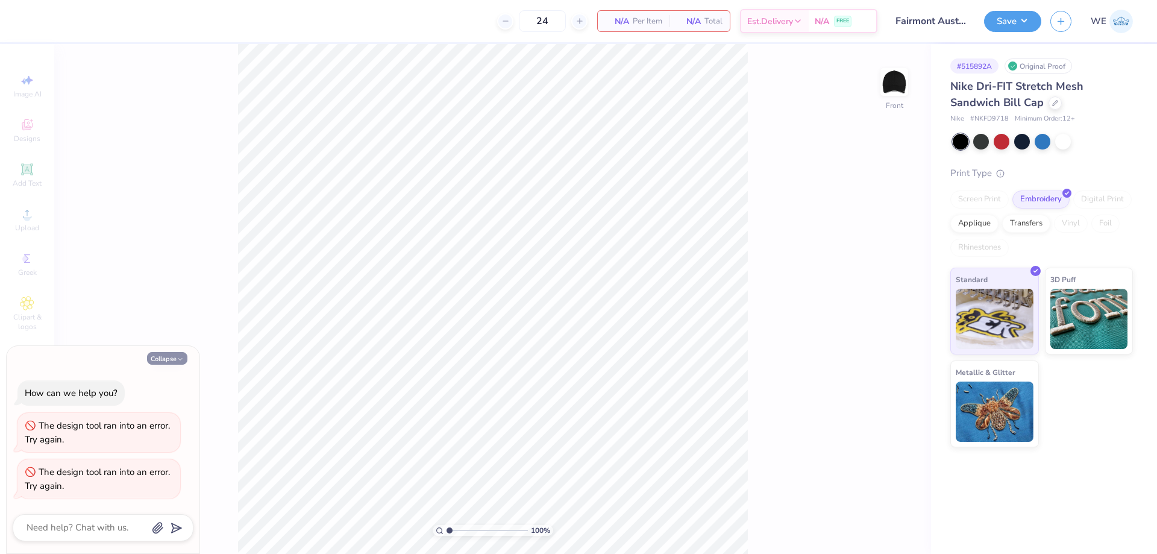 Image resolution: width=1157 pixels, height=554 pixels. What do you see at coordinates (647, 21) in the screenshot?
I see `span: Per Item` at bounding box center [647, 21].